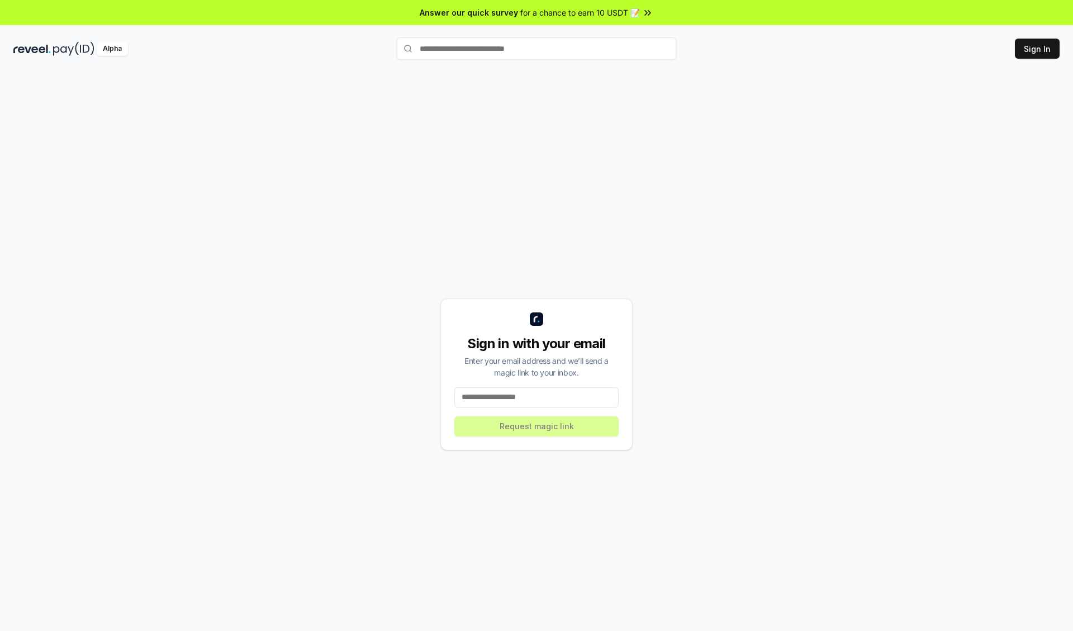  Describe the element at coordinates (580, 12) in the screenshot. I see `span: for a chance to earn 10 USDT 📝` at that location.